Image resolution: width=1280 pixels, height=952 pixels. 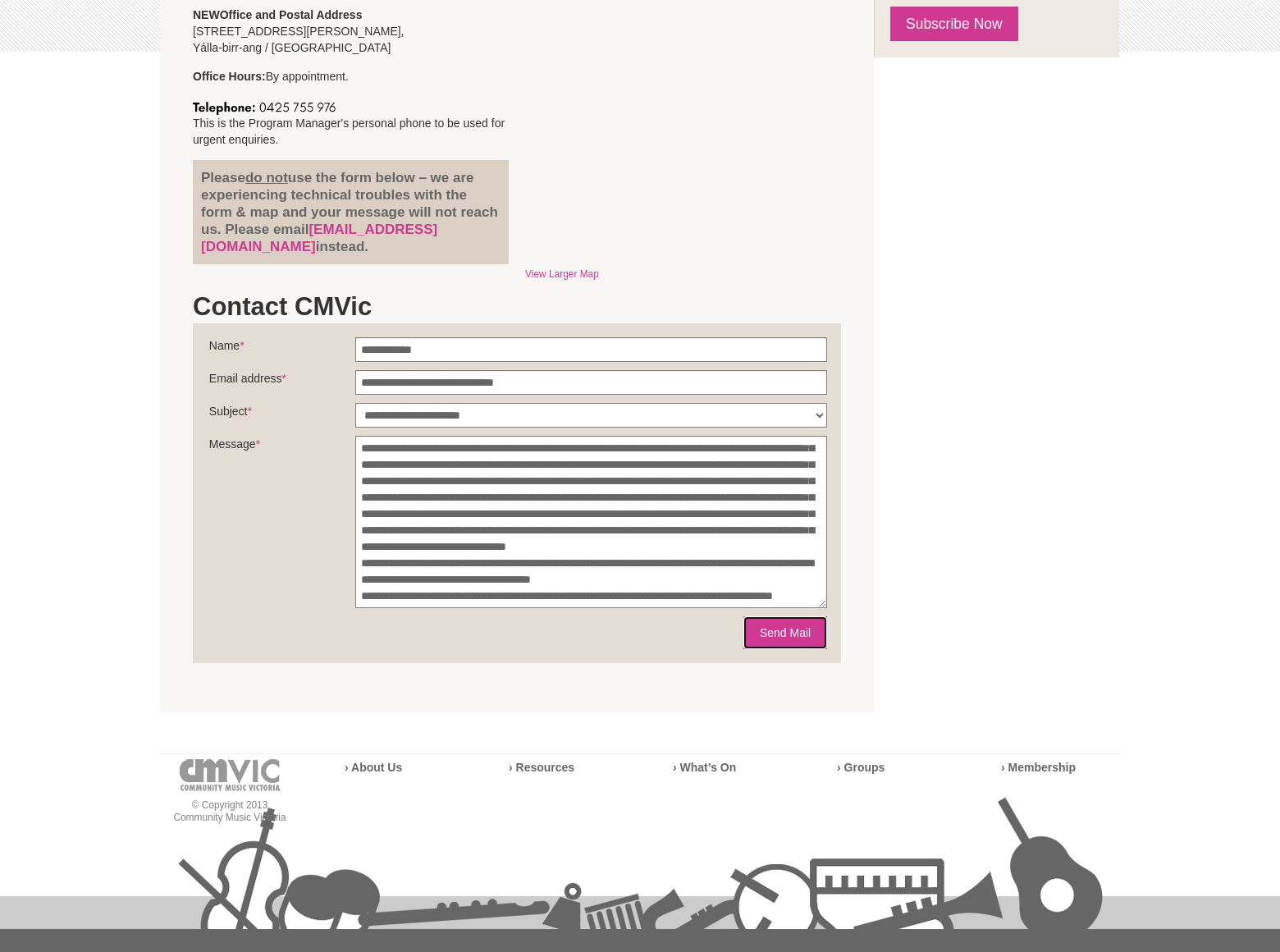 What do you see at coordinates (1039, 768) in the screenshot?
I see `a: › Membership` at bounding box center [1039, 768].